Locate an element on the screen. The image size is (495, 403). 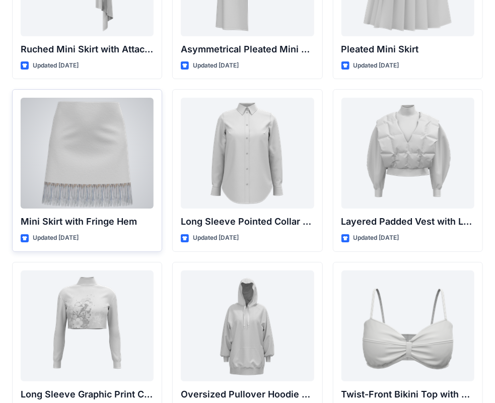
p: Asymmetrical Pleated Mini Skirt with Drape is located at coordinates (247, 49).